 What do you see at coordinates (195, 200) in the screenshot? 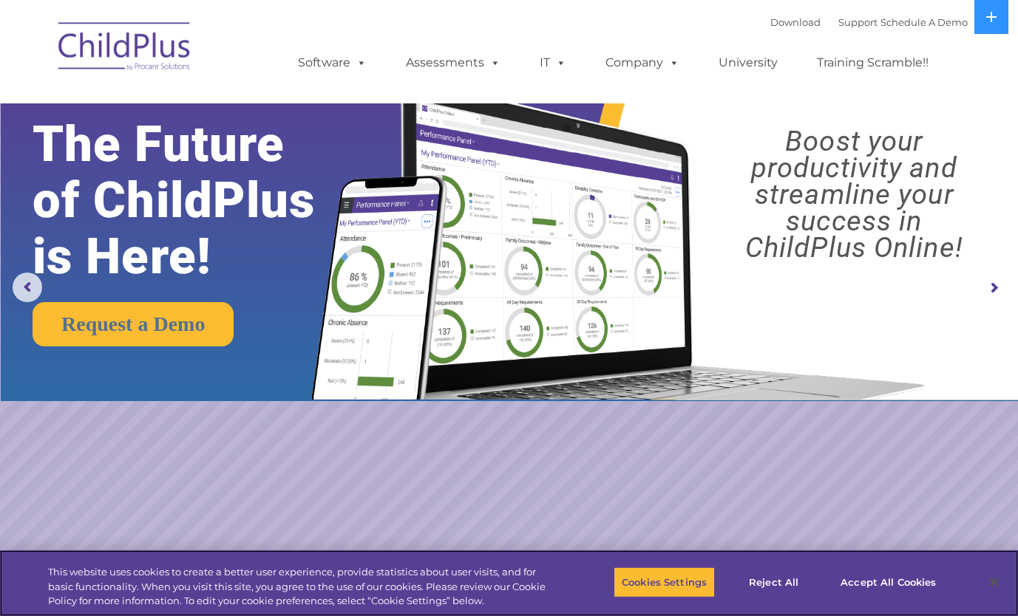
I see `rs-layer: The Future of ChildPlus is Here!` at bounding box center [195, 200].